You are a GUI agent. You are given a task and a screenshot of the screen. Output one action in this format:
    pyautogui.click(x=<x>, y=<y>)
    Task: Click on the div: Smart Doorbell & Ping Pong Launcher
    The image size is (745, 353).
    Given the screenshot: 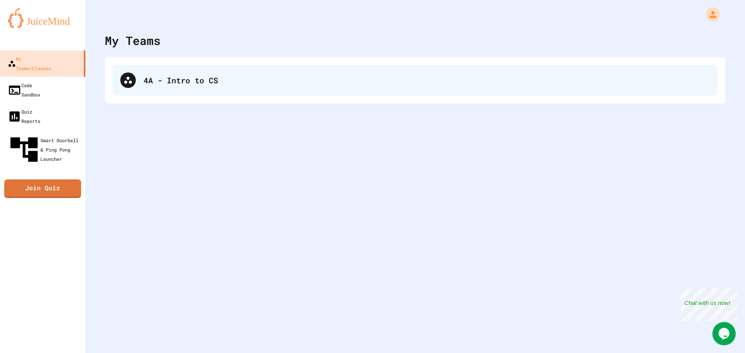 What is the action you would take?
    pyautogui.click(x=45, y=150)
    